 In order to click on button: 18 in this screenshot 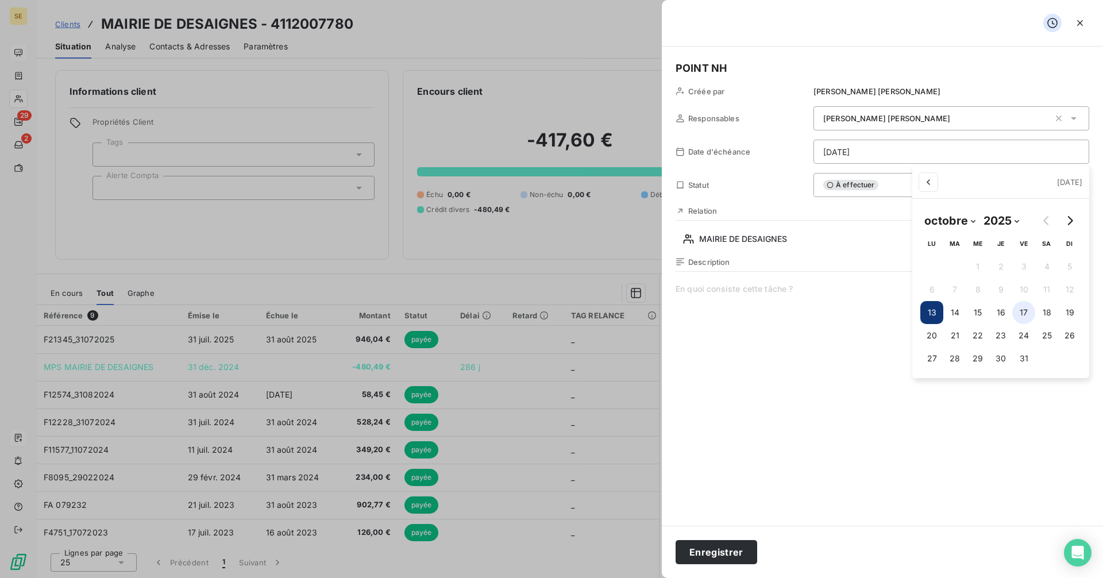, I will do `click(1046, 312)`.